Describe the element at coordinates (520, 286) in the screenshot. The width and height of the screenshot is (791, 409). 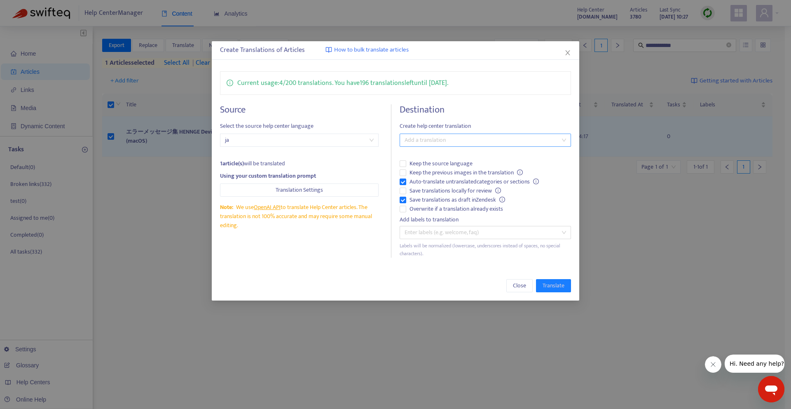
I see `span: Close` at that location.